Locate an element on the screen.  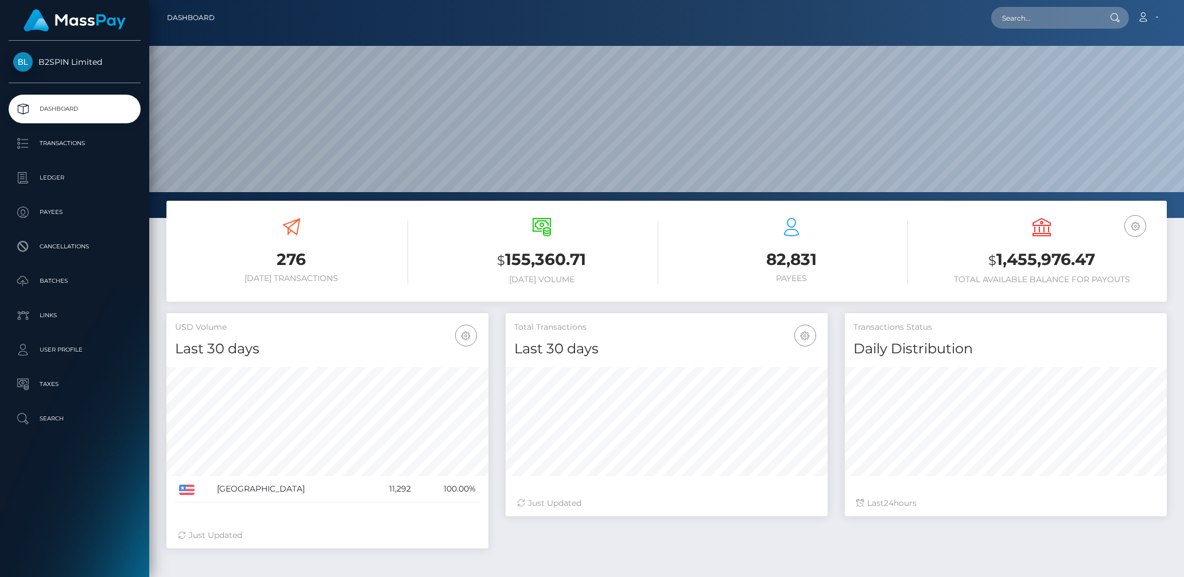
a: Batches is located at coordinates (75, 281).